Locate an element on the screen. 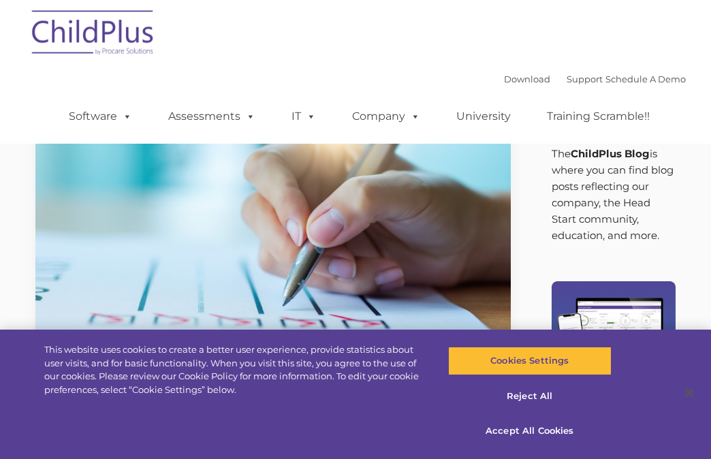 The width and height of the screenshot is (711, 459). a: Download is located at coordinates (527, 79).